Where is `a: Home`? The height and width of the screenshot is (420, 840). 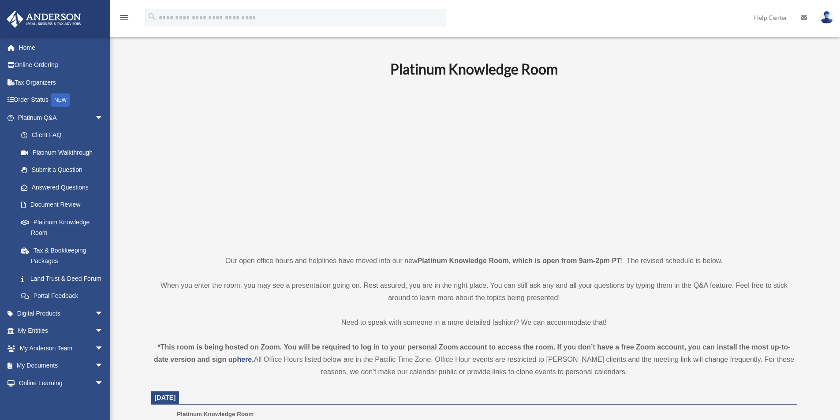
a: Home is located at coordinates (61, 48).